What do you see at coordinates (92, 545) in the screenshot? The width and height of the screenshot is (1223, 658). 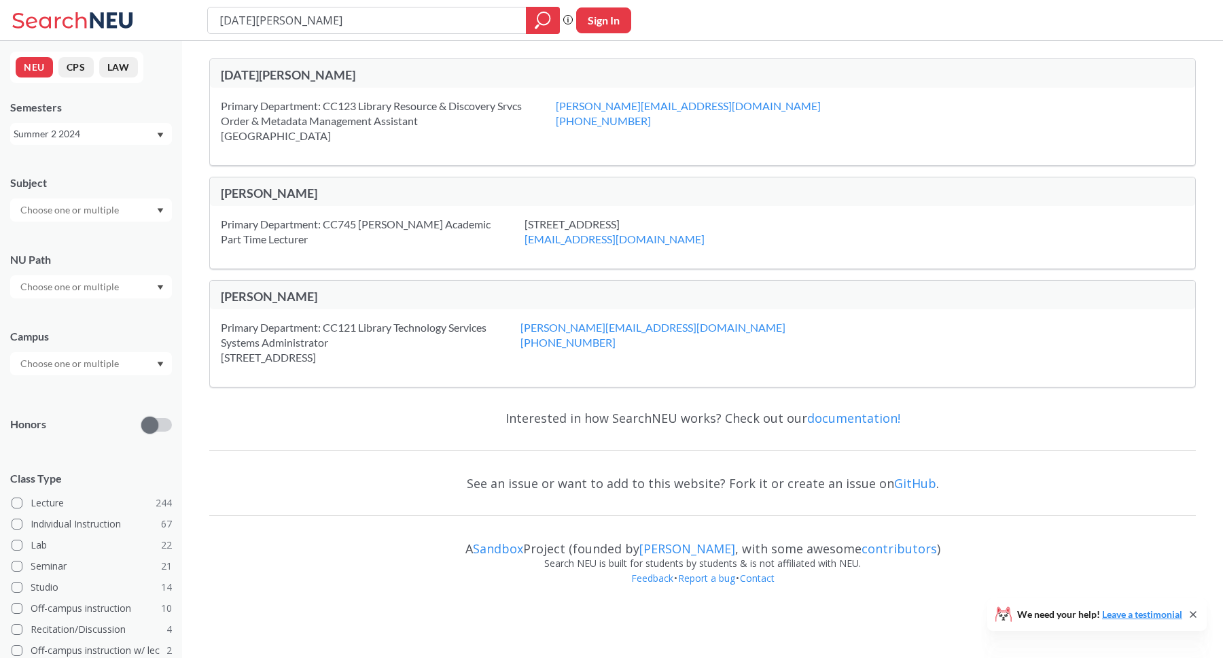 I see `label: Lab` at bounding box center [92, 545].